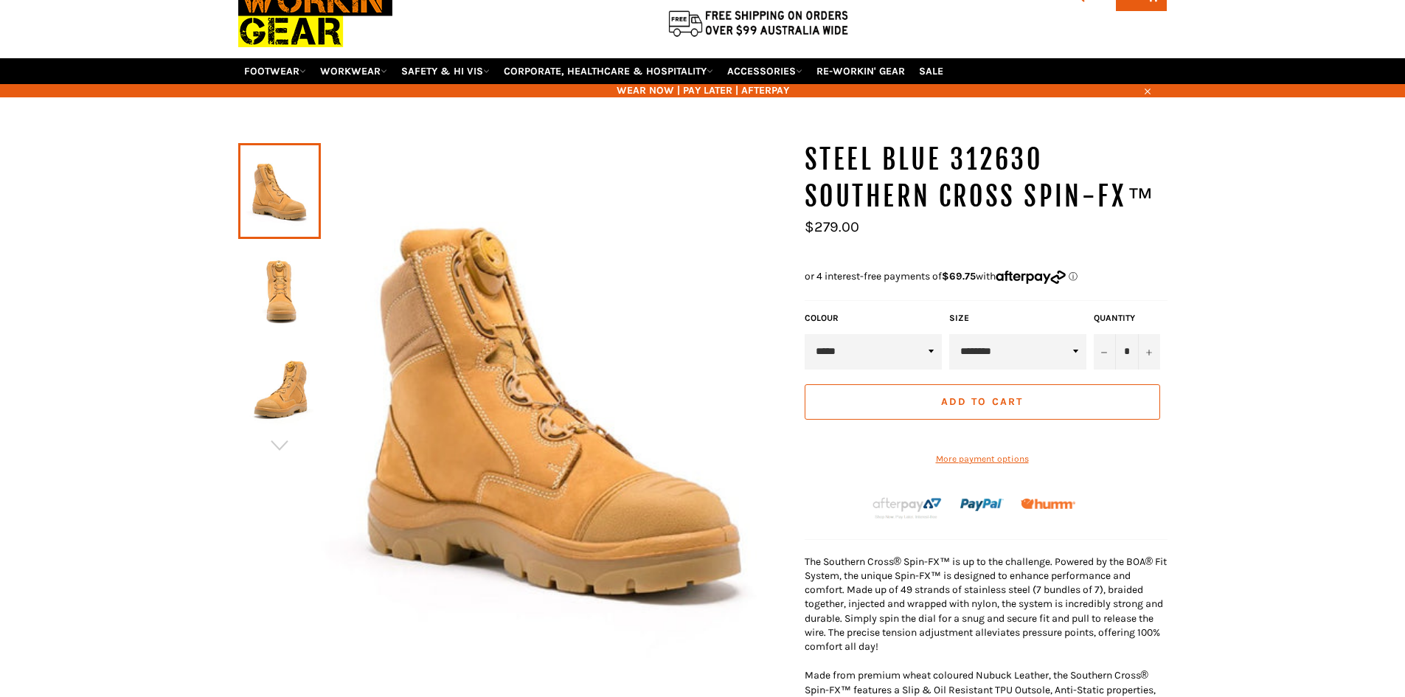  Describe the element at coordinates (986, 604) in the screenshot. I see `p: The Southern Cross® Spin-FX™ is up to the challenge. Powered by the BOA® Fit System, the unique S...` at that location.